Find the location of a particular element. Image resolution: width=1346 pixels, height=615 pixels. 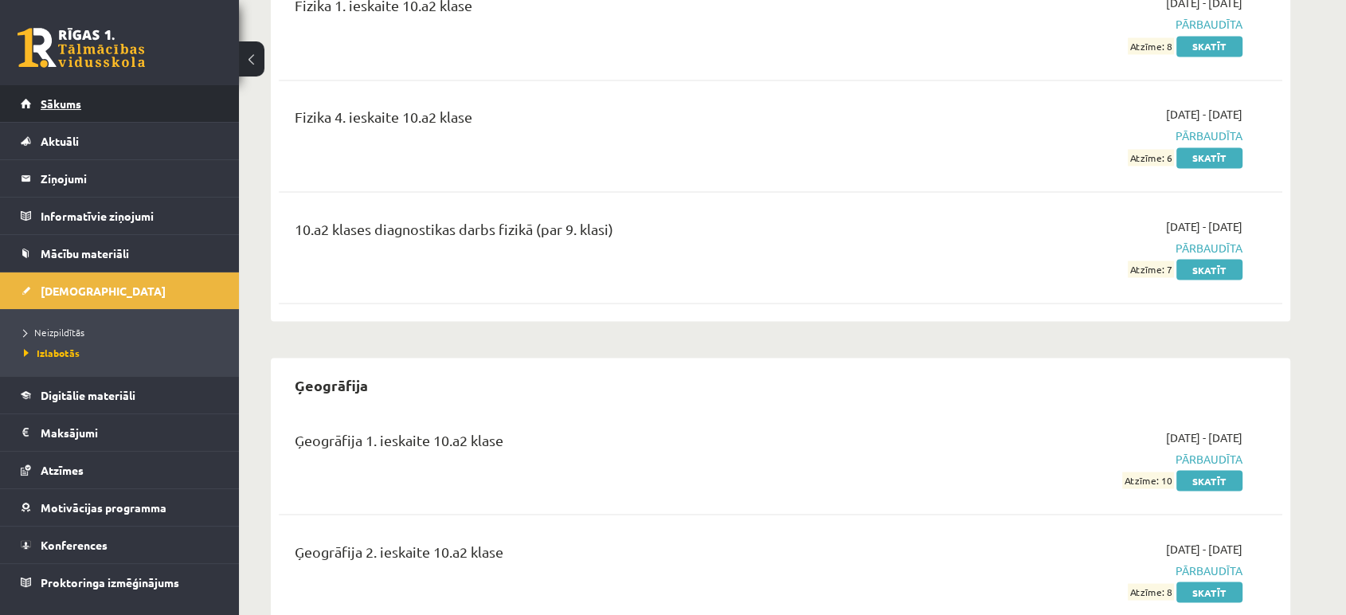

span: Izlabotās is located at coordinates (52, 353).